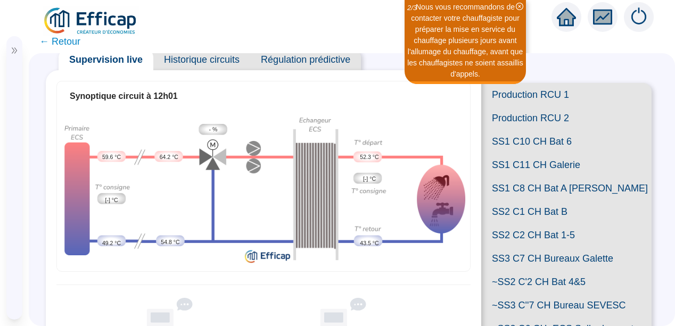 The height and width of the screenshot is (326, 675). I want to click on span: SS1 C11 CH Galerie, so click(567, 165).